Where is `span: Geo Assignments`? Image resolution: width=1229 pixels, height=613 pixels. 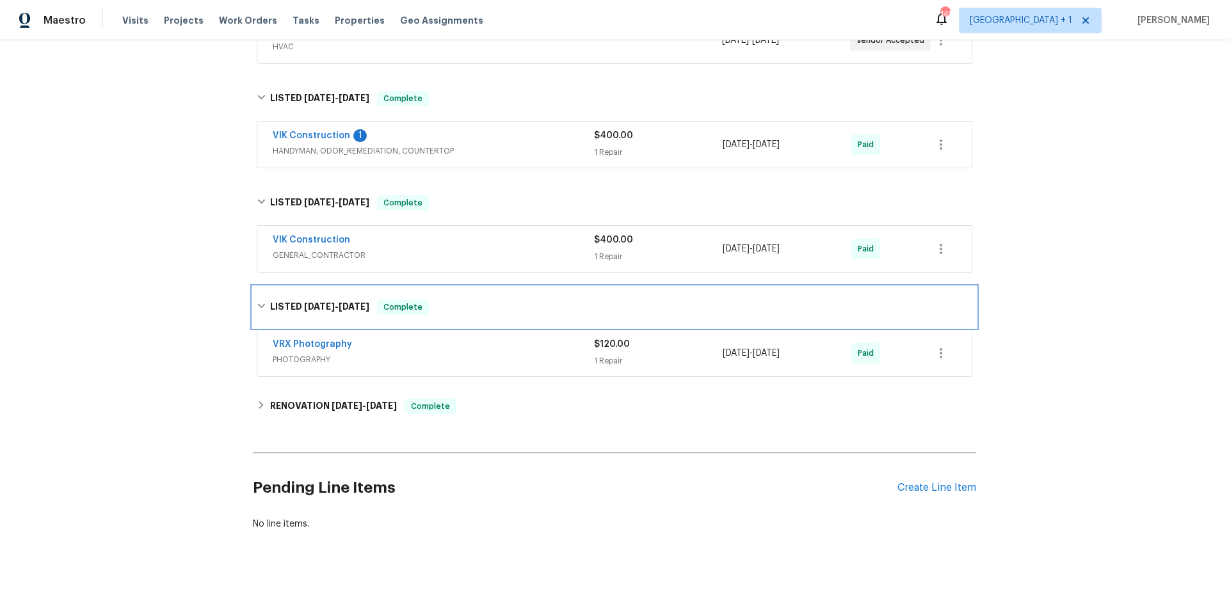
span: Geo Assignments is located at coordinates (442, 20).